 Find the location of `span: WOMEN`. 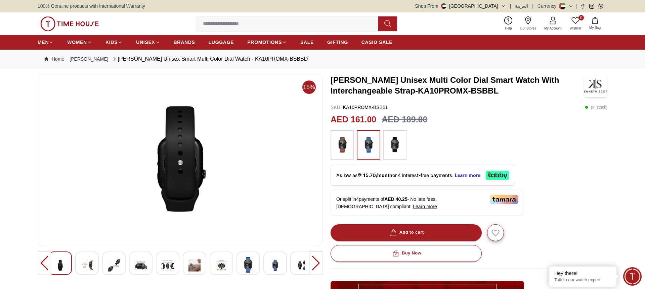

span: WOMEN is located at coordinates (77, 42).